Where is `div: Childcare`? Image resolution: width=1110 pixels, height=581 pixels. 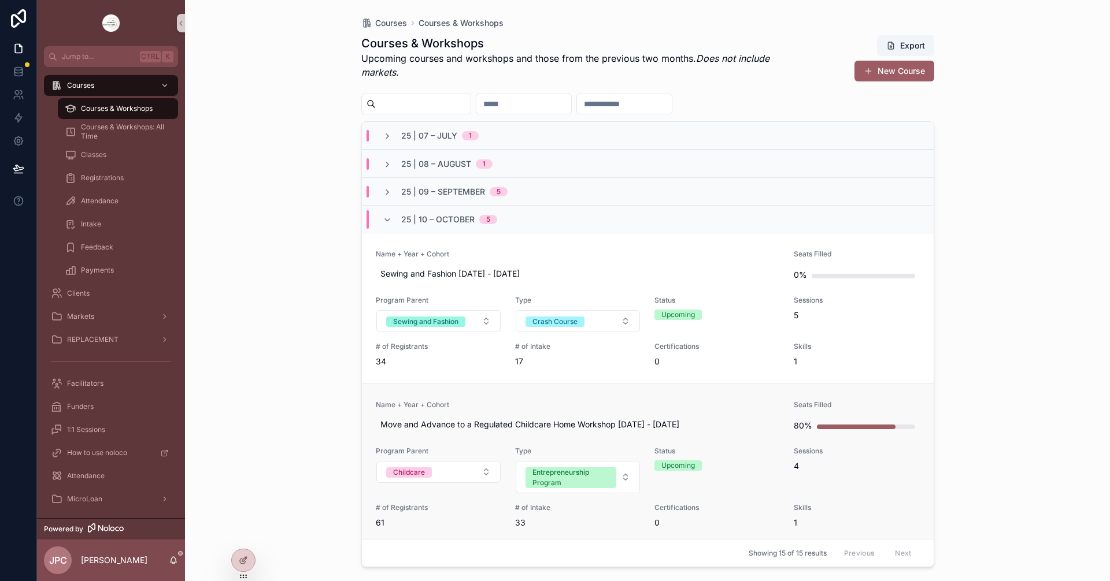 div: Childcare is located at coordinates (409, 473).